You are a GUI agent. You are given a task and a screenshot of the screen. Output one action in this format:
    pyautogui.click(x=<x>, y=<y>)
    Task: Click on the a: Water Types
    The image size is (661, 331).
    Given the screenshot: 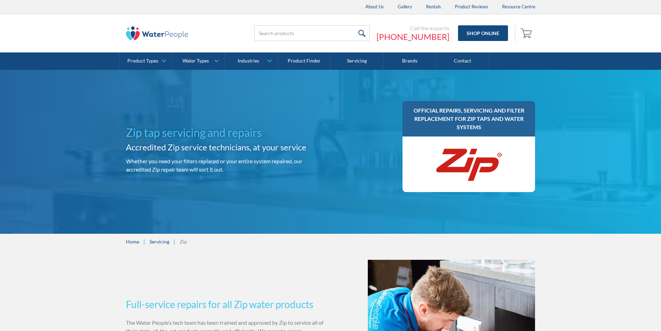 What is the action you would take?
    pyautogui.click(x=198, y=61)
    